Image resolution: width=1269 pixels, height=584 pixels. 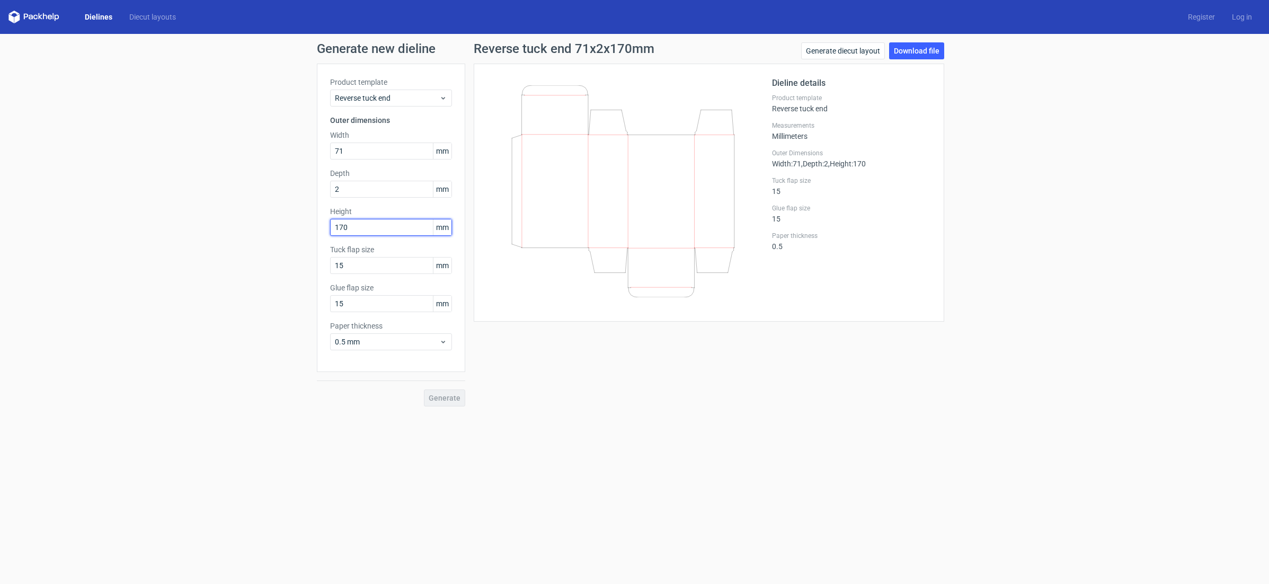 What do you see at coordinates (387, 98) in the screenshot?
I see `span: Reverse tuck end` at bounding box center [387, 98].